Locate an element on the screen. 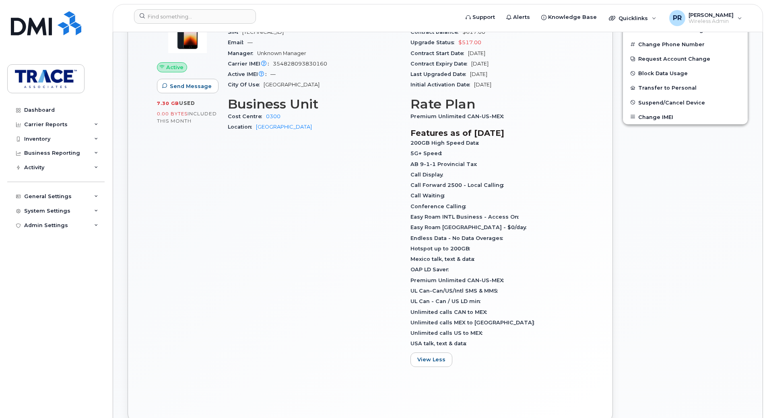 This screenshot has height=418, width=767. button: Request Account Change is located at coordinates (685, 59).